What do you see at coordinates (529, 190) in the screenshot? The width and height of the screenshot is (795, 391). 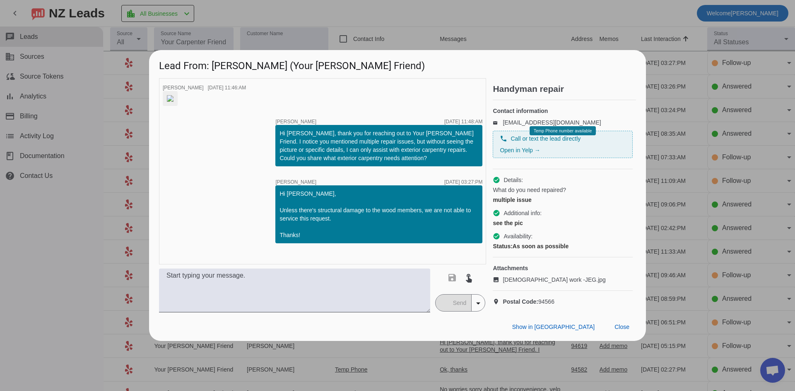 I see `span: What do you need repaired?` at bounding box center [529, 190].